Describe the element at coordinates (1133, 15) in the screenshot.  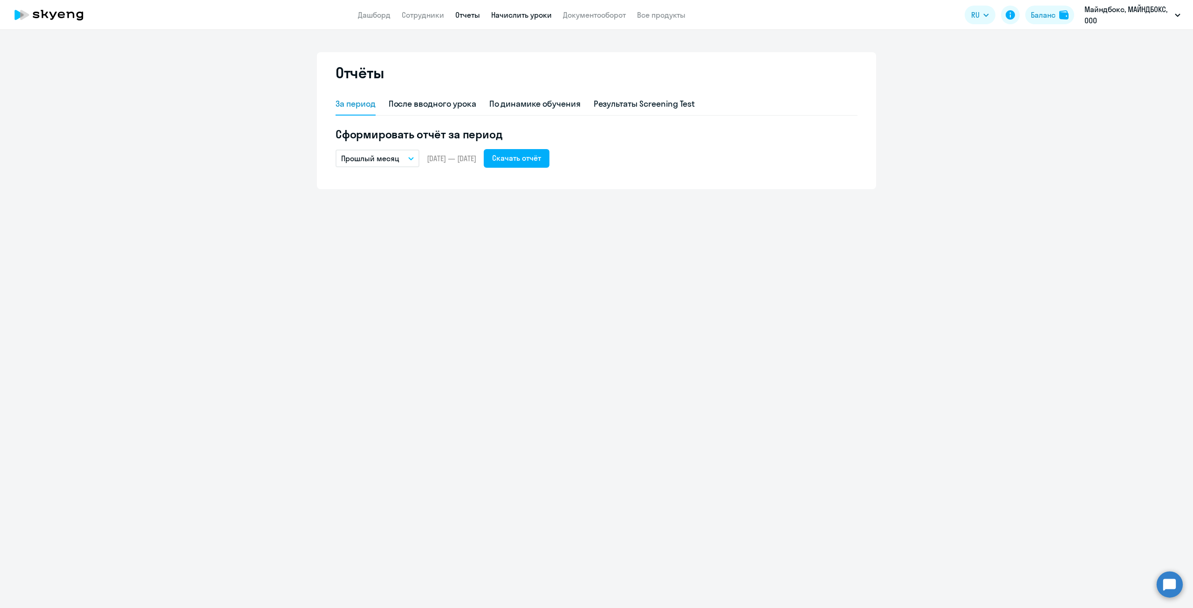
I see `button: Майндбокс, МАЙНДБОКС, ООО` at that location.